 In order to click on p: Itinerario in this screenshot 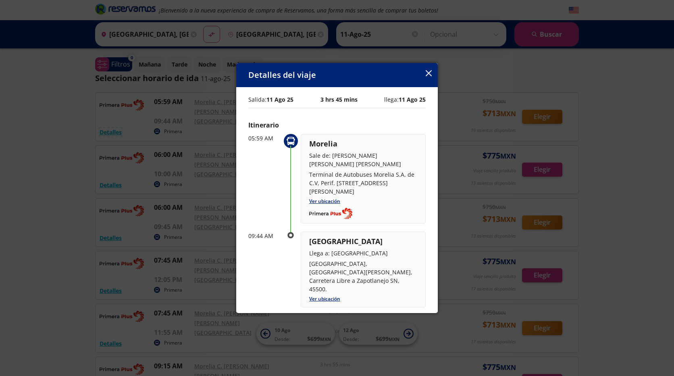, I will do `click(337, 125)`.